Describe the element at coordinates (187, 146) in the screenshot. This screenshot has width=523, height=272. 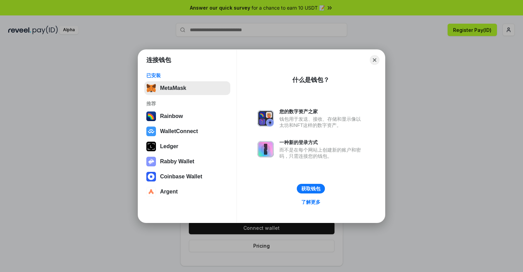
I see `button: Ledger` at that location.